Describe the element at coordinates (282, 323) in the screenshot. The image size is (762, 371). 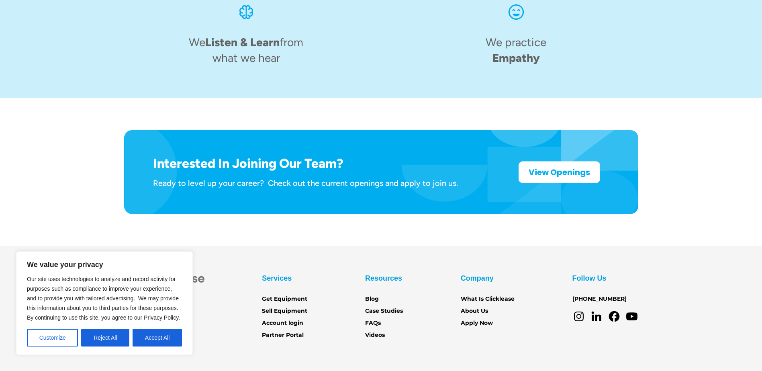
I see `a: Account login` at that location.